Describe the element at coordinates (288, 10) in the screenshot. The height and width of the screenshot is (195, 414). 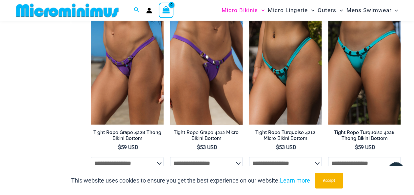
I see `span: Micro Lingerie` at that location.